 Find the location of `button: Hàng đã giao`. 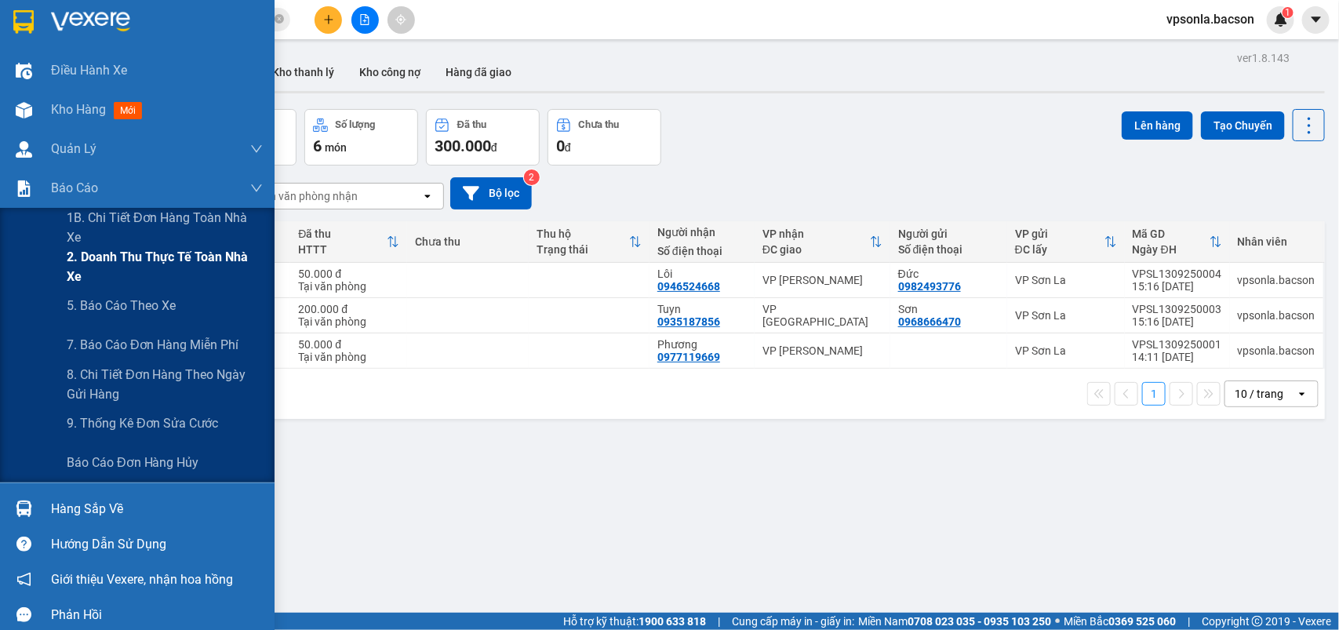

button: Hàng đã giao is located at coordinates (479, 72).